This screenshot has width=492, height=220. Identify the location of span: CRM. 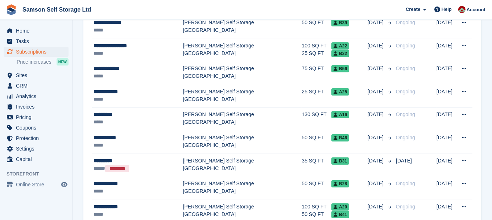
(38, 86).